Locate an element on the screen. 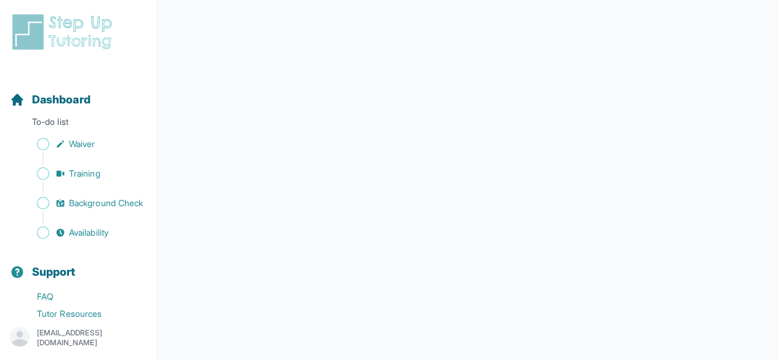  button: Support is located at coordinates (78, 265).